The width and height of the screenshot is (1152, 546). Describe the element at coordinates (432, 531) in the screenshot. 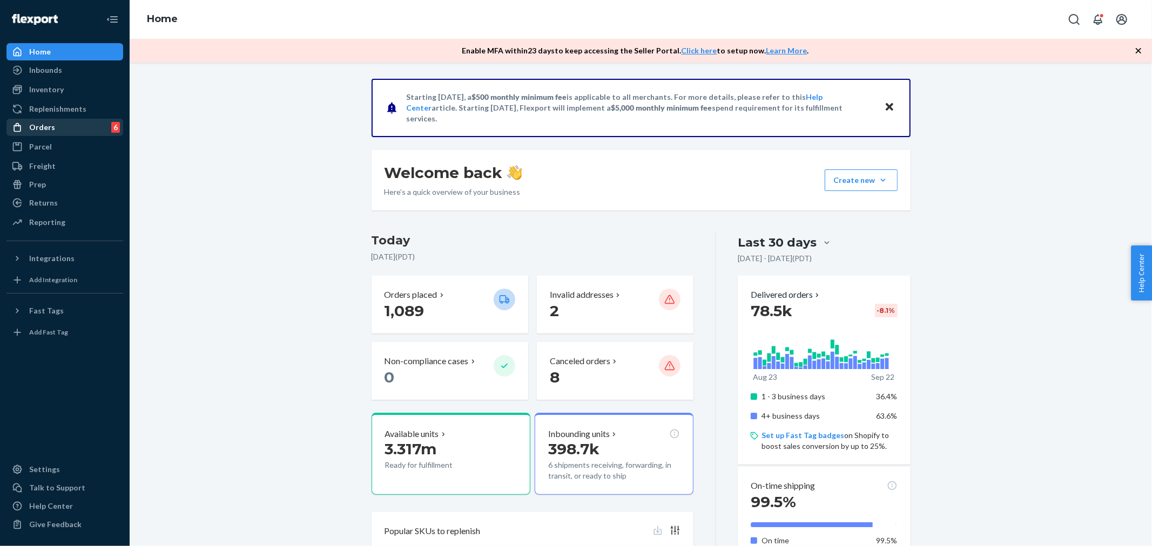

I see `p: Popular SKUs to replenish` at that location.